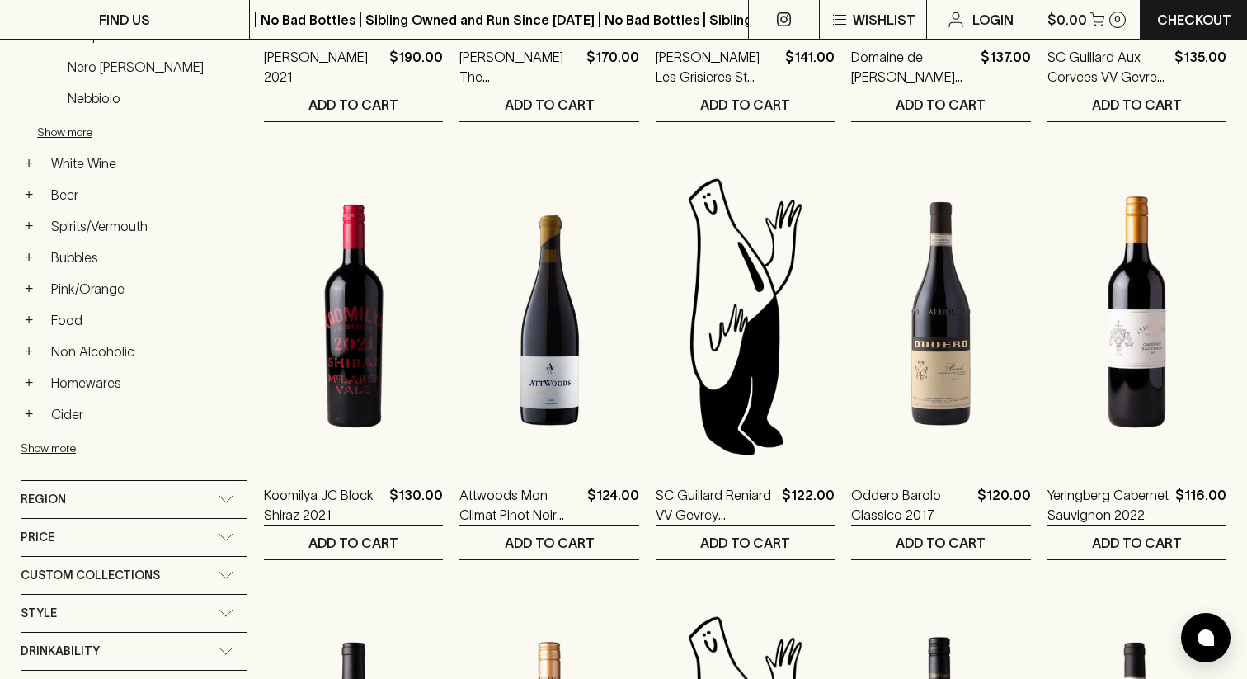 The image size is (1247, 679). Describe the element at coordinates (993, 20) in the screenshot. I see `p: Login` at that location.